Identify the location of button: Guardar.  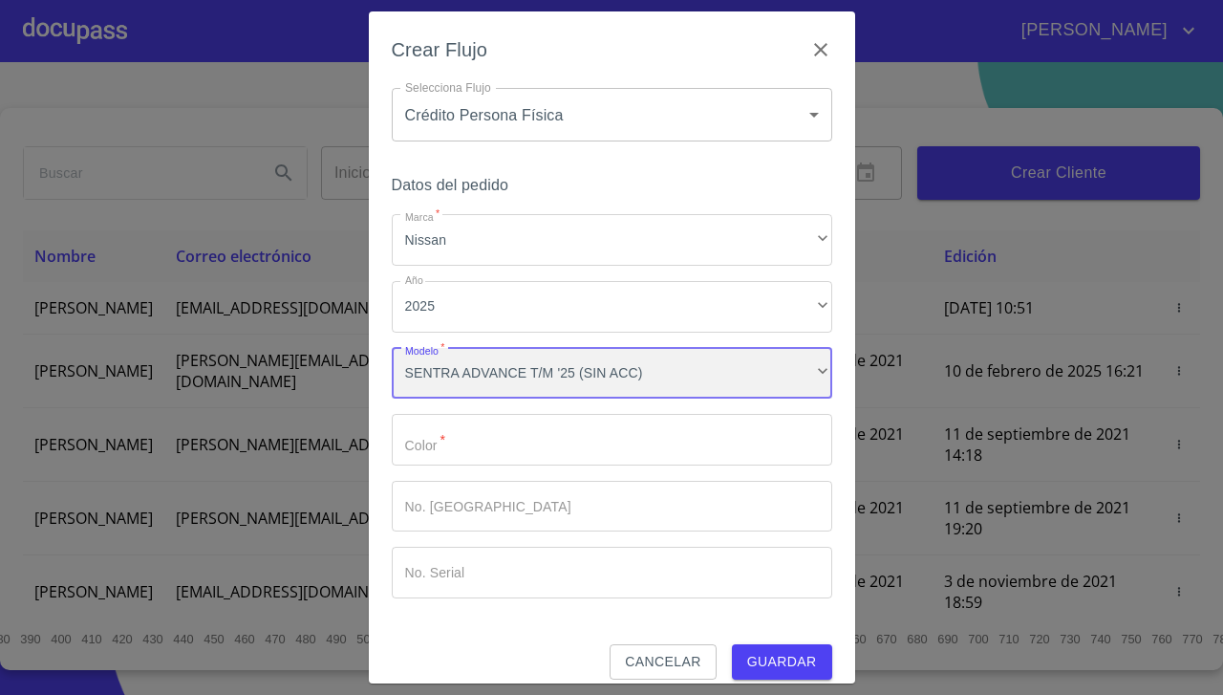
(781, 661).